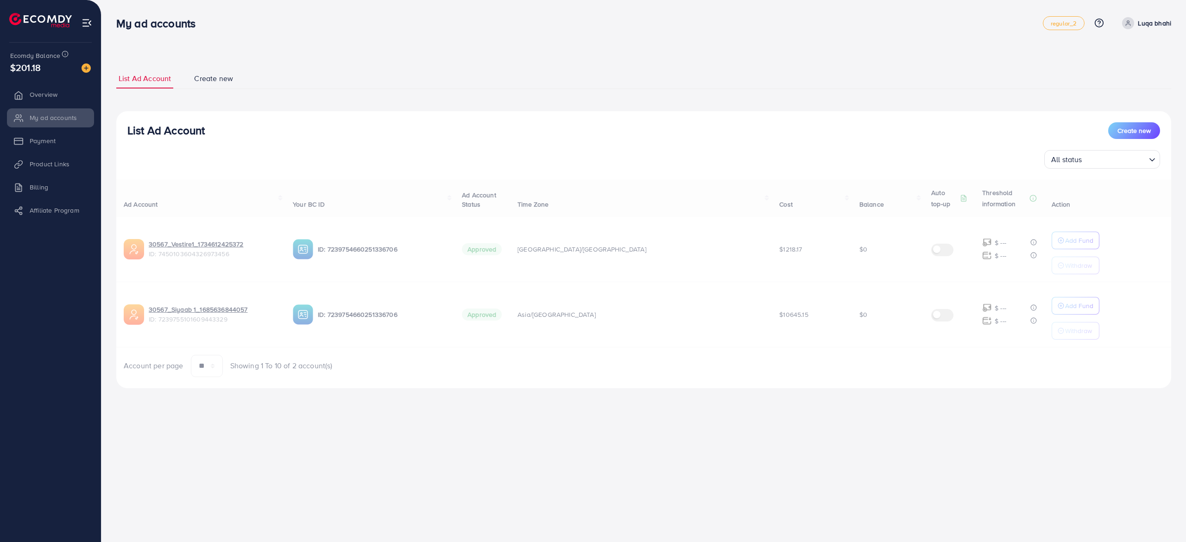 The image size is (1186, 542). I want to click on span: $201.18, so click(25, 67).